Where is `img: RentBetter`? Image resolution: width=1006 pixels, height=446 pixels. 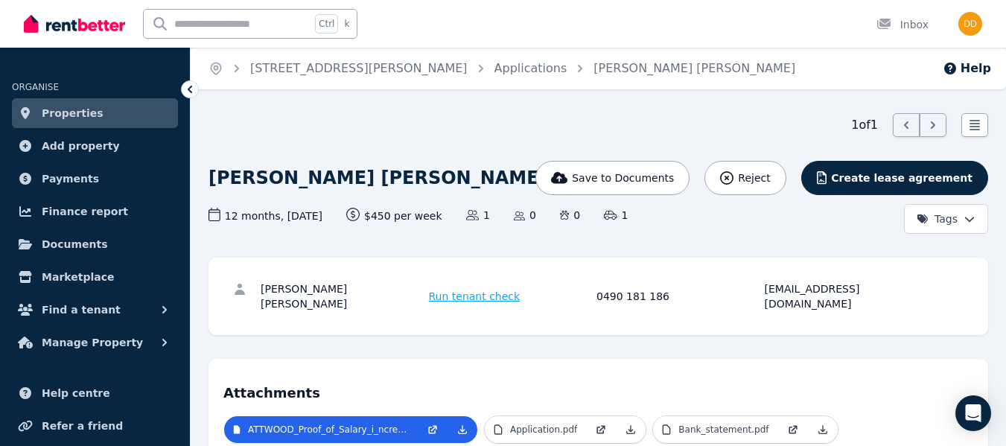 img: RentBetter is located at coordinates (74, 24).